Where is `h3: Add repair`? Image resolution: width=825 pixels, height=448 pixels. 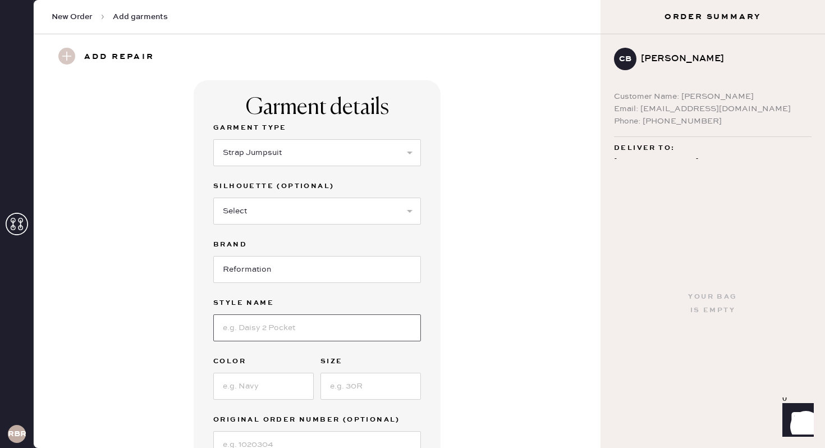 h3: Add repair is located at coordinates (119, 57).